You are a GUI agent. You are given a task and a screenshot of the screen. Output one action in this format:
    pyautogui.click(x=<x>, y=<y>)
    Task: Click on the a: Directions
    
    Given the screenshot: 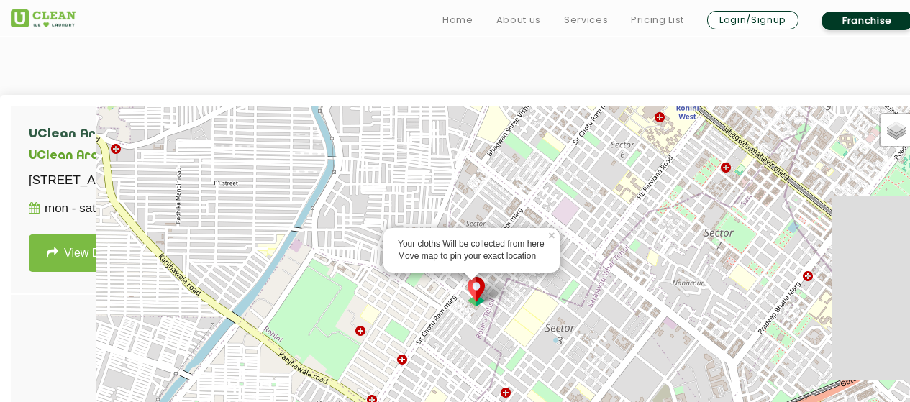 What is the action you would take?
    pyautogui.click(x=191, y=253)
    